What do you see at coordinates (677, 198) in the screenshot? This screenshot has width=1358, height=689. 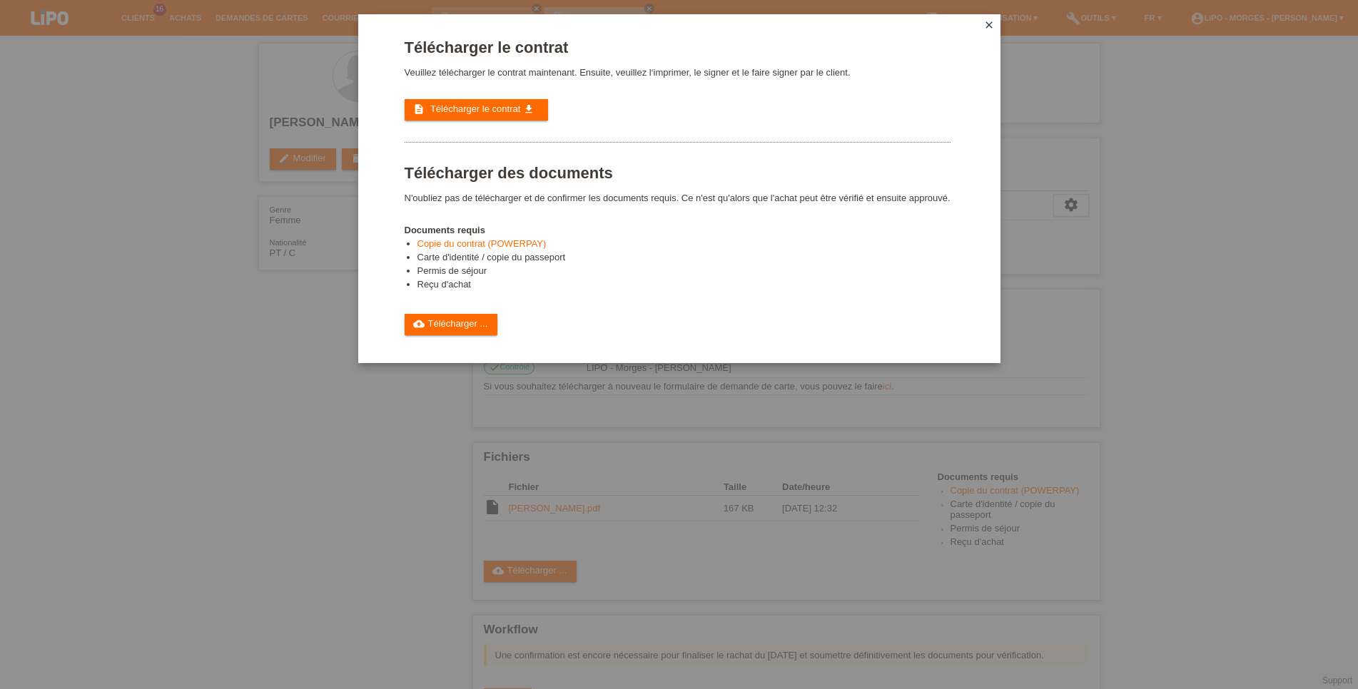 I see `p: N'oubliez pas de télécharger et de confirmer les documents requis. Ce n'est qu'alors que l'achat ...` at bounding box center [677, 198].